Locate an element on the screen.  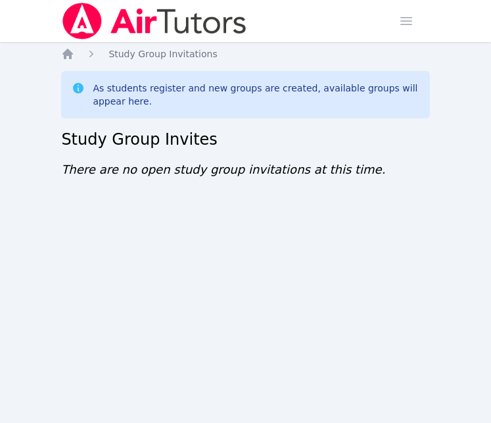
div: As students register and new groups are created, available groups will appear here. is located at coordinates (256, 95).